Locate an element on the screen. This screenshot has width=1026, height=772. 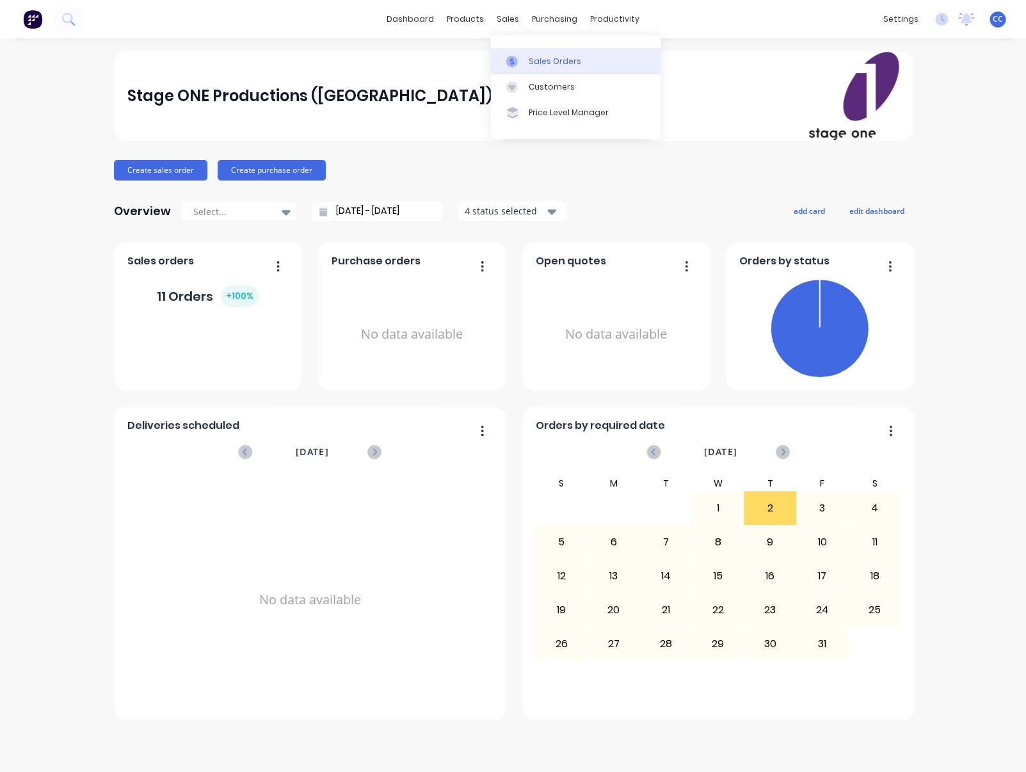
div: 11 is located at coordinates (874, 542).